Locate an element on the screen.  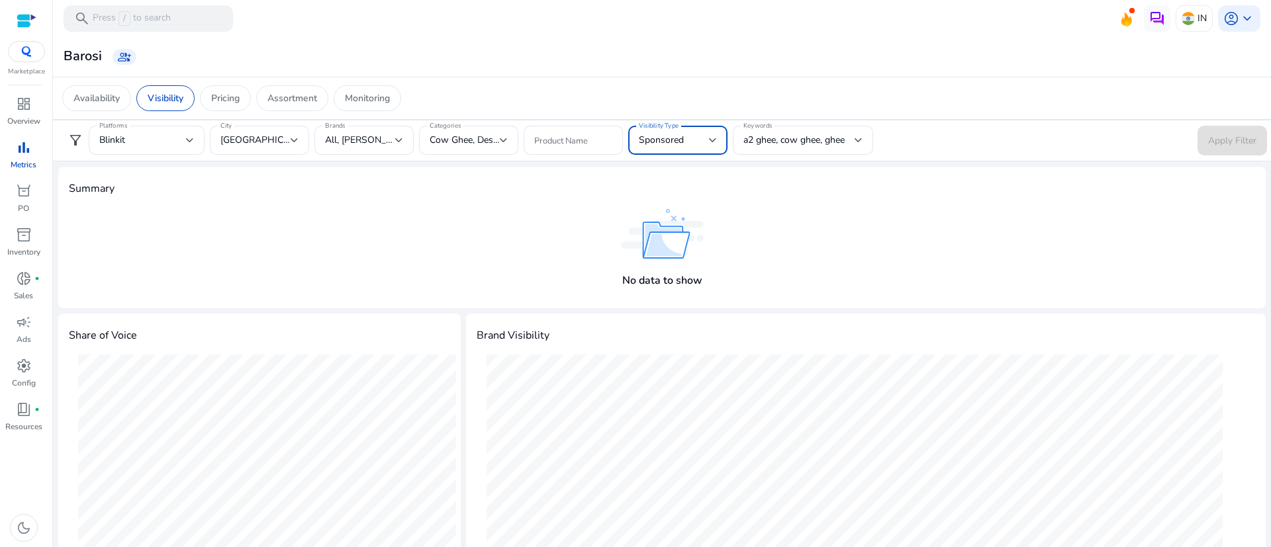
h4: Summary is located at coordinates (662, 189).